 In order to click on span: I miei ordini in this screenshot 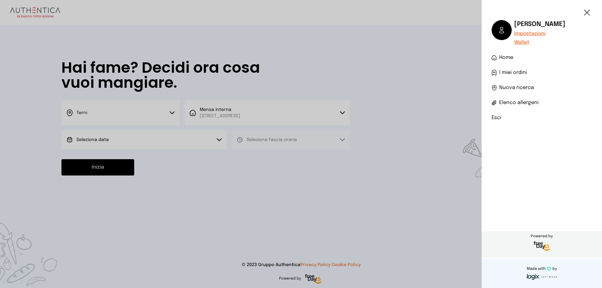, I will do `click(513, 73)`.